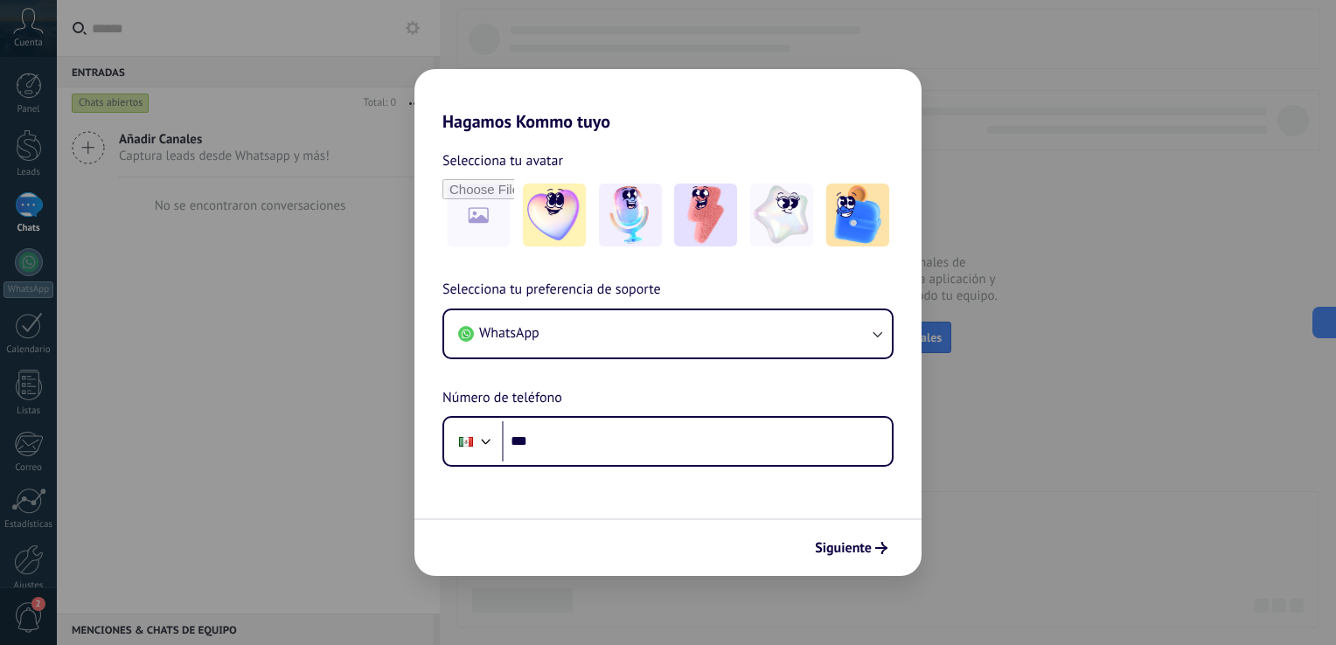 Image resolution: width=1336 pixels, height=645 pixels. Describe the element at coordinates (554, 215) in the screenshot. I see `img: -1.jpeg` at that location.